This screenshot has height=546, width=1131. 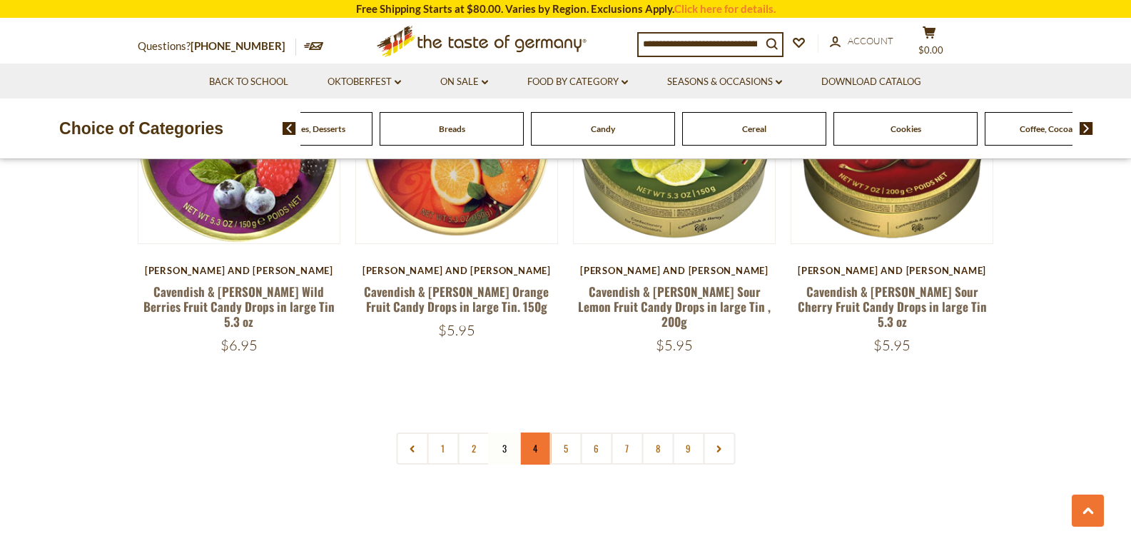 I want to click on img: previous arrow, so click(x=289, y=128).